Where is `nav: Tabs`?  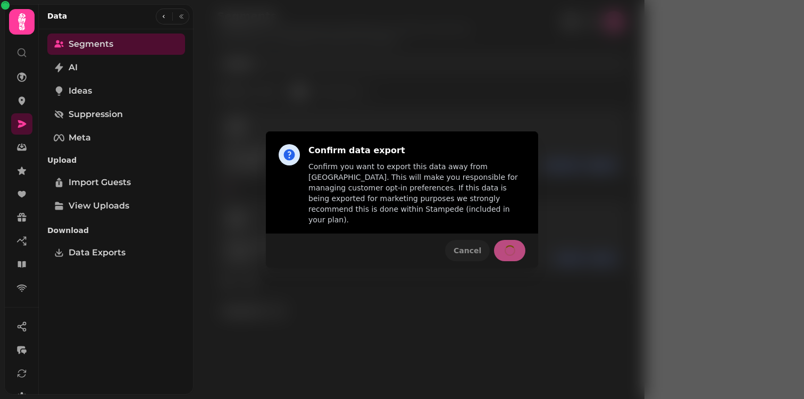
nav: Tabs is located at coordinates (116, 212).